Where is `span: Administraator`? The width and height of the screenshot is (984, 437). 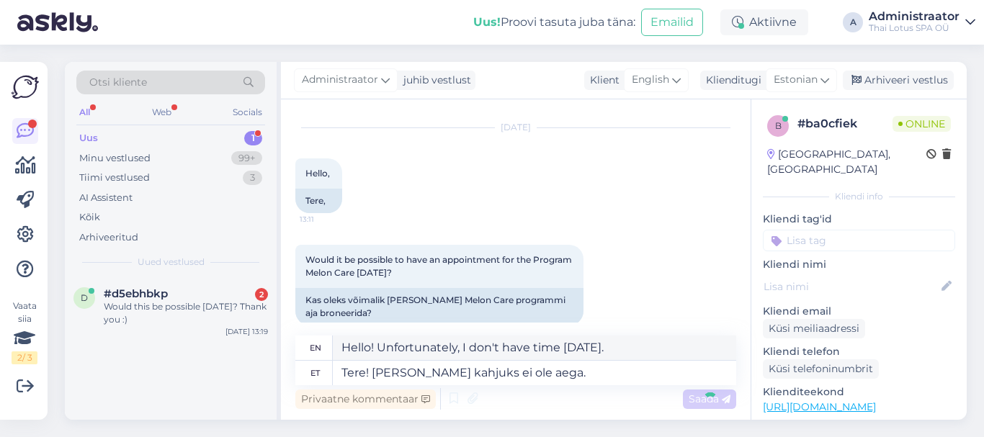 span: Administraator is located at coordinates (340, 80).